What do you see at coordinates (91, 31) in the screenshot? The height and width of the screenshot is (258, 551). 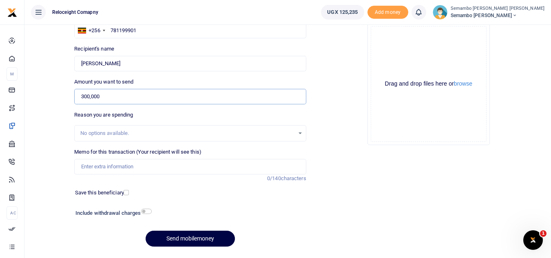 I see `div: Uganda: +256` at bounding box center [91, 31].